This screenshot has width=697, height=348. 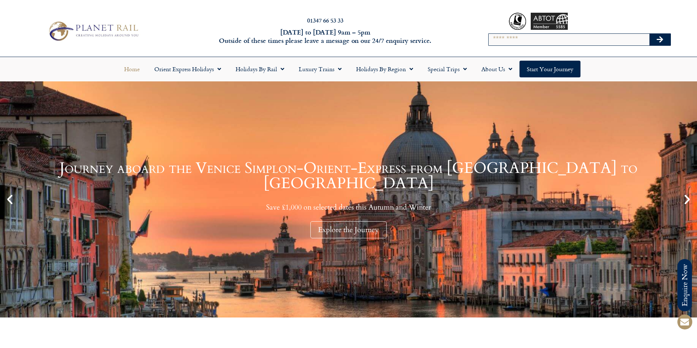 I want to click on a: Orient Express Holidays, so click(x=188, y=69).